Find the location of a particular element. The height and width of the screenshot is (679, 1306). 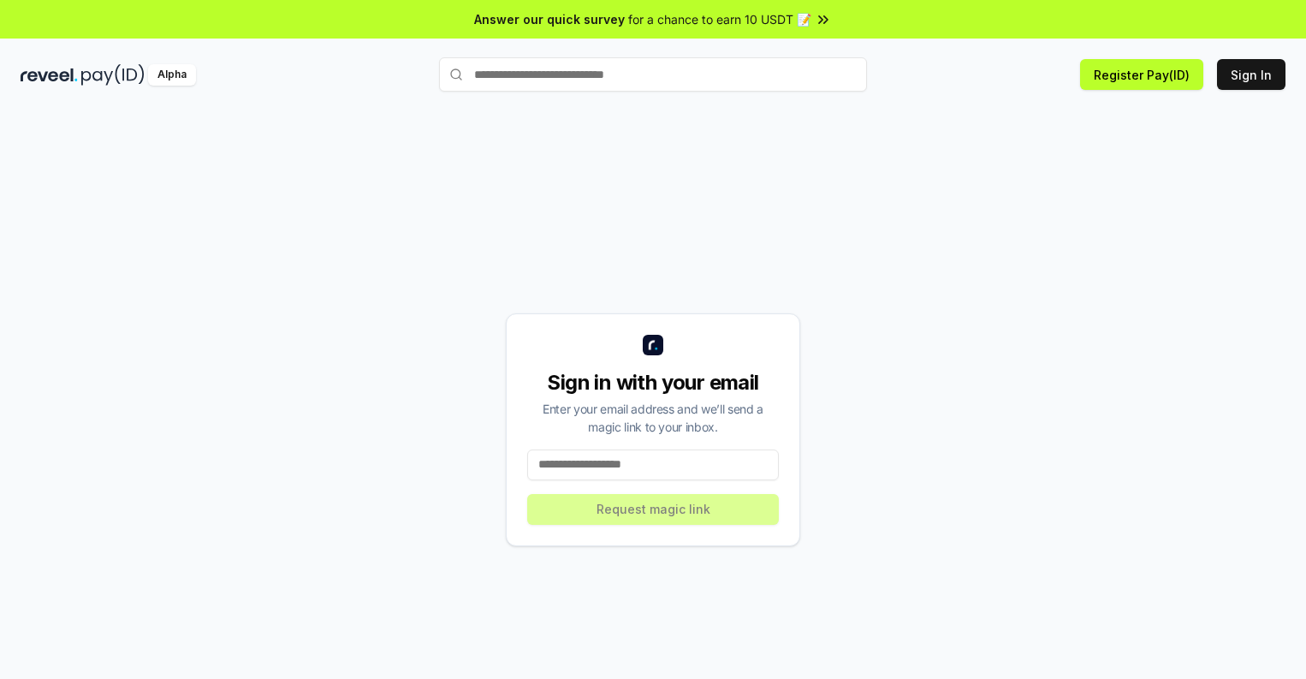

span: for a chance to earn 10 USDT 📝 is located at coordinates (720, 19).